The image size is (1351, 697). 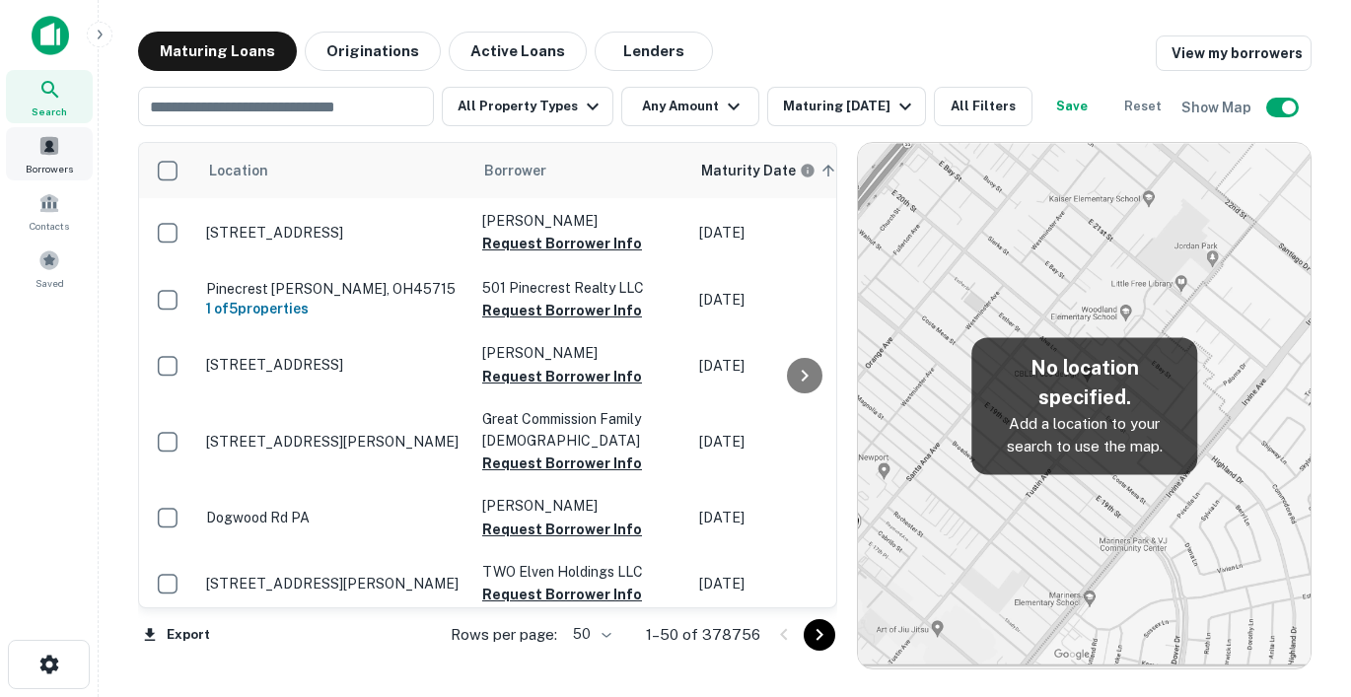 What do you see at coordinates (49, 211) in the screenshot?
I see `div: Contacts` at bounding box center [49, 211].